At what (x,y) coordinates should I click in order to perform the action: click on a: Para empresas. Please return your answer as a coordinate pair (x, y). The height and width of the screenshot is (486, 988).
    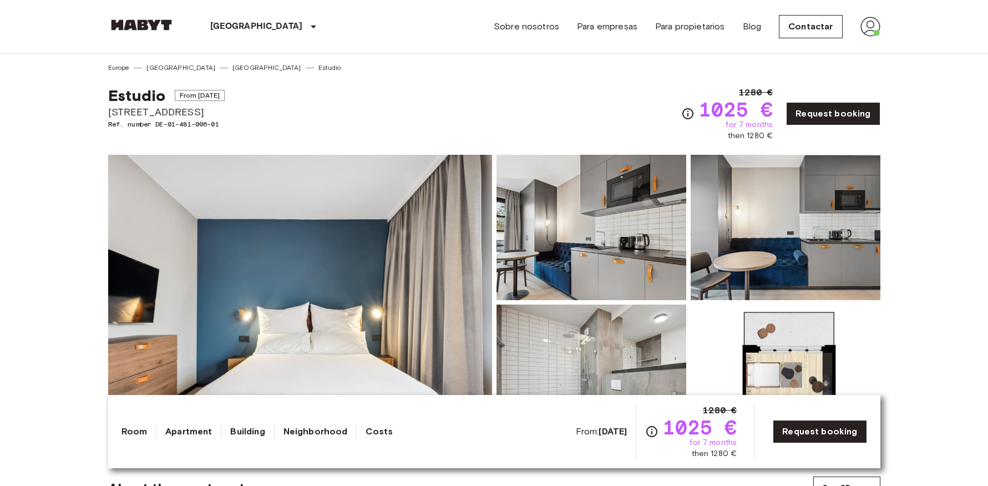
    Looking at the image, I should click on (607, 27).